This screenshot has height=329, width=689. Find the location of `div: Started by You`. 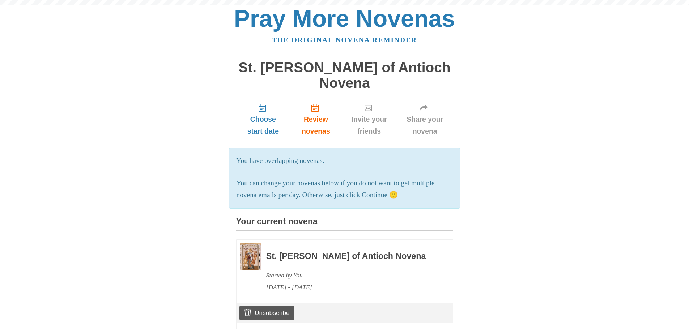

div: Started by You is located at coordinates (350, 275).